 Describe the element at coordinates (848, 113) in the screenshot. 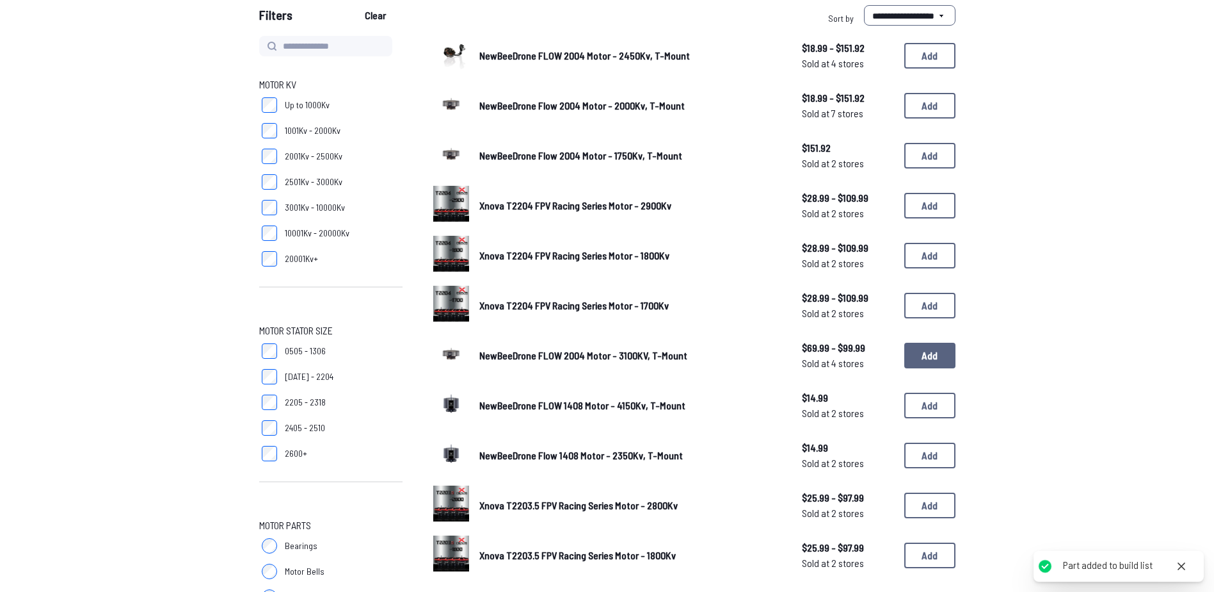

I see `span: Sold at 7 stores` at that location.